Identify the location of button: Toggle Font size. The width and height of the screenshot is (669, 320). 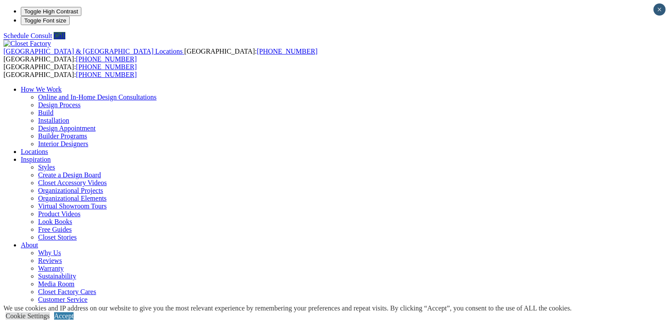
(45, 20).